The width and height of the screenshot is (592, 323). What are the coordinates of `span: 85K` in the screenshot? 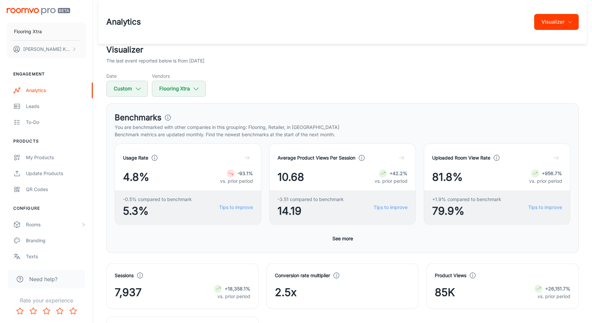 It's located at (445, 293).